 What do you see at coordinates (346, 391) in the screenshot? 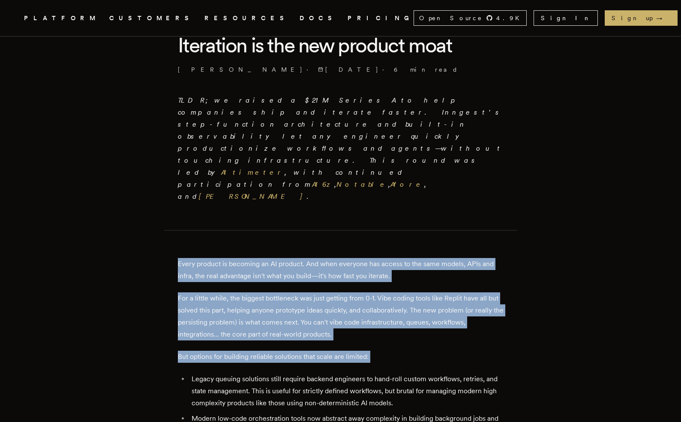
I see `li: Legacy queuing solutions still require backend engineers to hand-roll custom workflows, retries, ...` at bounding box center [346, 391].